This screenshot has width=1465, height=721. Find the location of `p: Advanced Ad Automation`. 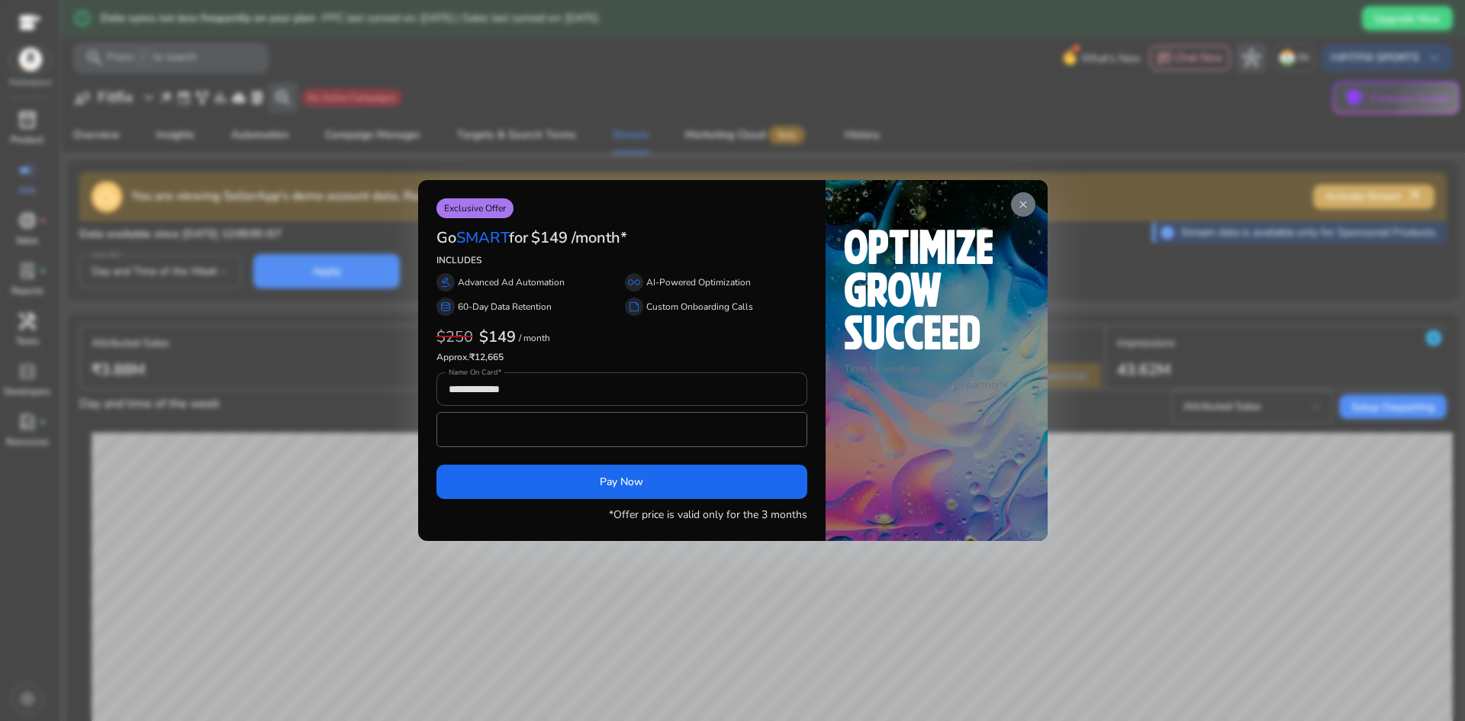

p: Advanced Ad Automation is located at coordinates (511, 282).